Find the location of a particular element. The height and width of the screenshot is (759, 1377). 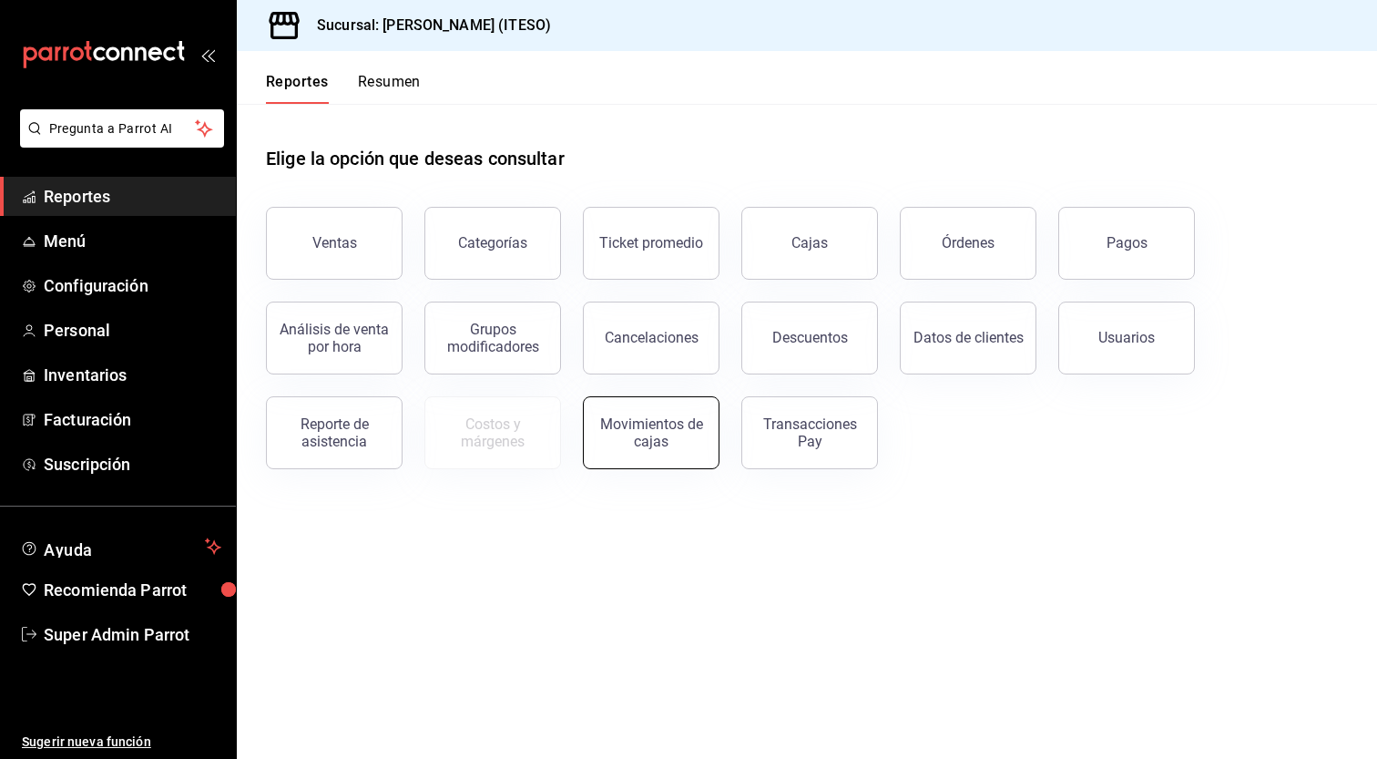

span: Facturación is located at coordinates (132, 419).